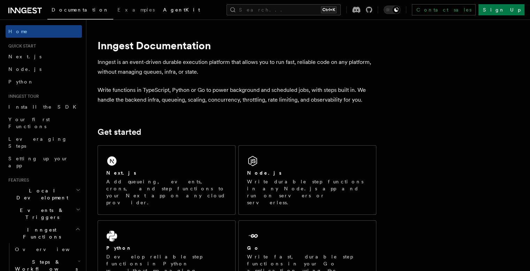 This screenshot has width=530, height=271. What do you see at coordinates (44, 107) in the screenshot?
I see `span: Install the SDK` at bounding box center [44, 107].